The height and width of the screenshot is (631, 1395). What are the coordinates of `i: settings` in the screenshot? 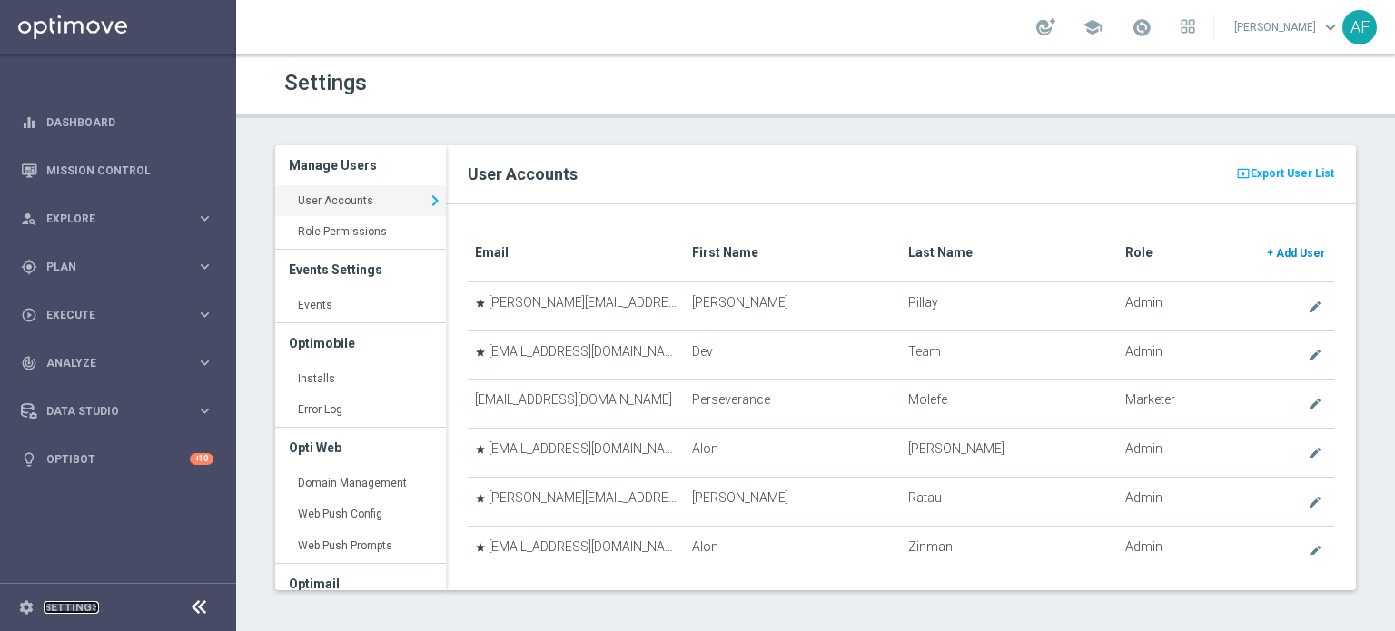 It's located at (26, 608).